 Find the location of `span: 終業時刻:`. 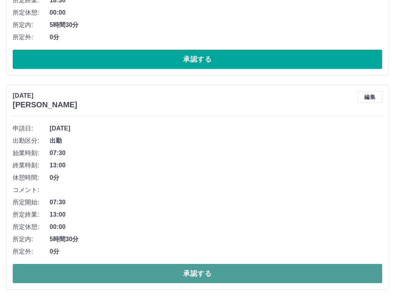

span: 終業時刻: is located at coordinates (31, 165).